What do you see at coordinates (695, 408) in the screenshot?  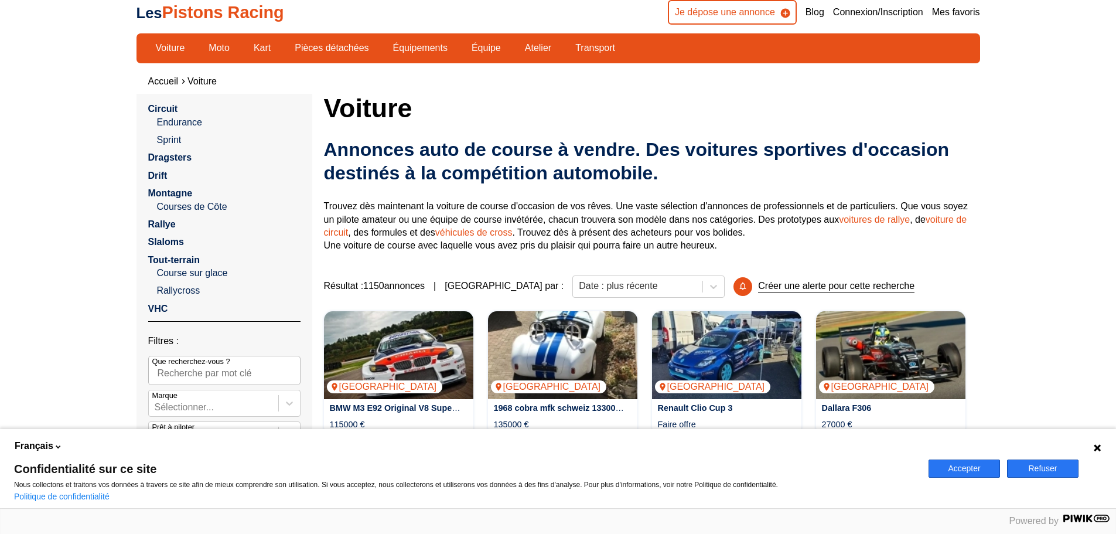 I see `a: Renault Clio Cup 3` at bounding box center [695, 408].